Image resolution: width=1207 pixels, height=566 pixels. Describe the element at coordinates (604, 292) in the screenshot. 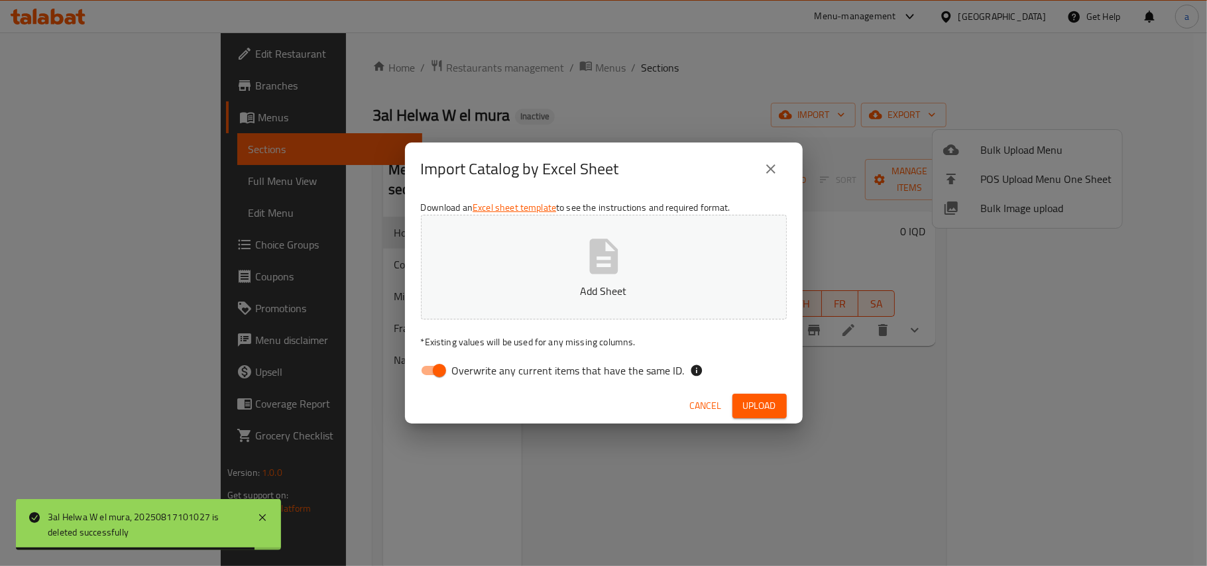

I see `div: Download an to see the instructions and required format.` at that location.